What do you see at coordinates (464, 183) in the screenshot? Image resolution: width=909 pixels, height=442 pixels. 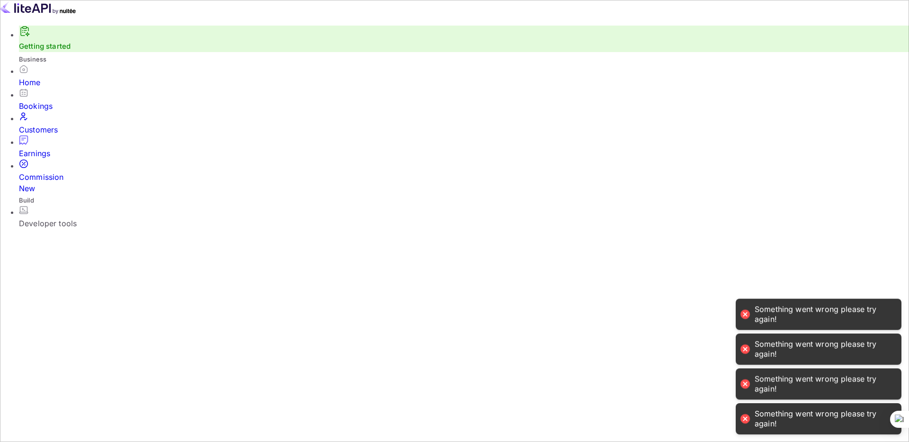 I see `div: Commission` at bounding box center [464, 183].